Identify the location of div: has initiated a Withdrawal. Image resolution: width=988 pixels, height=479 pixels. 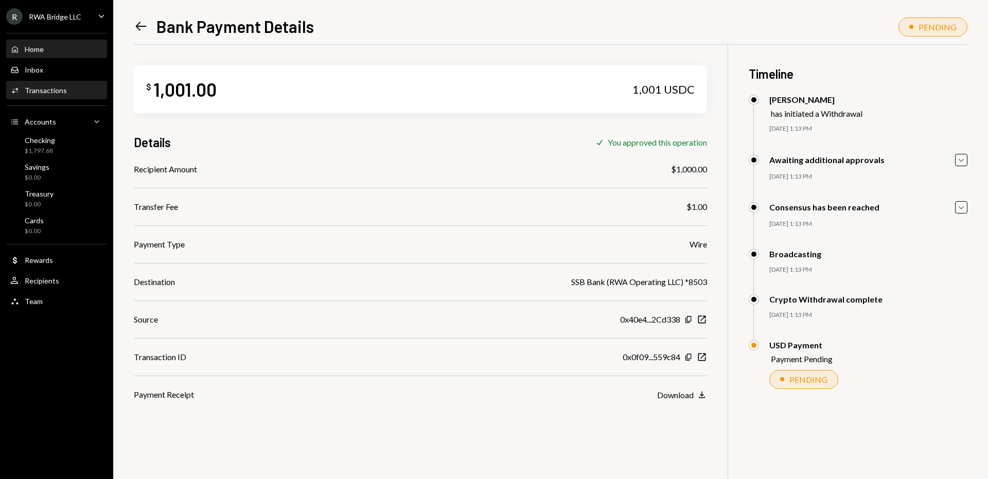
(817, 113).